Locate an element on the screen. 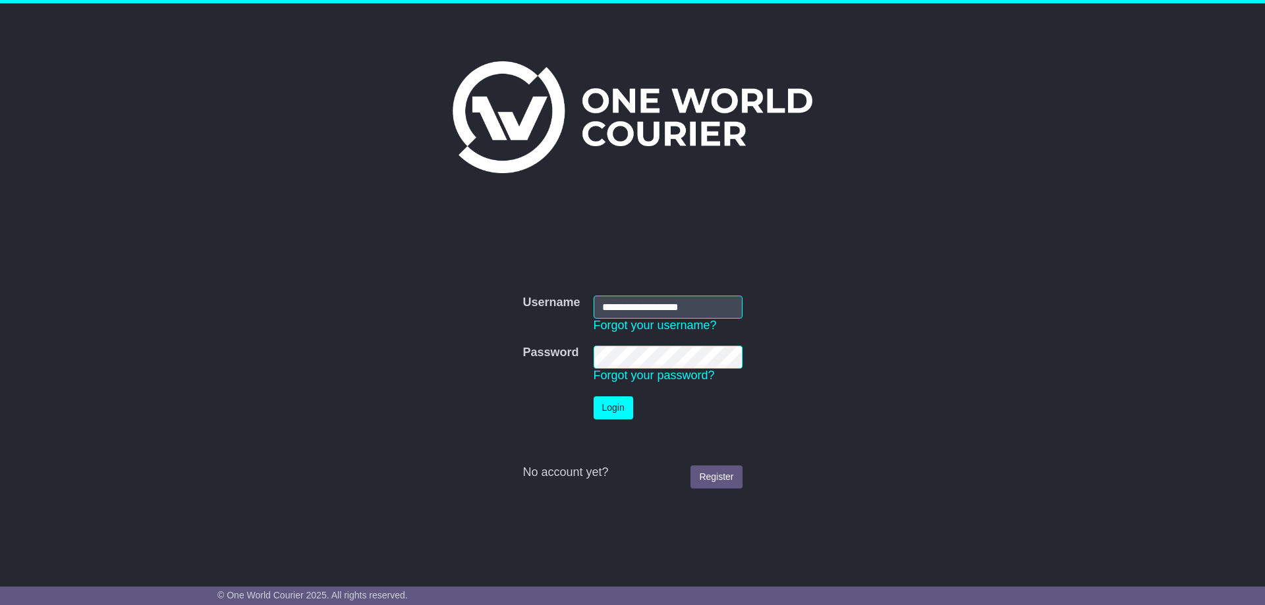  label: Password is located at coordinates (550, 353).